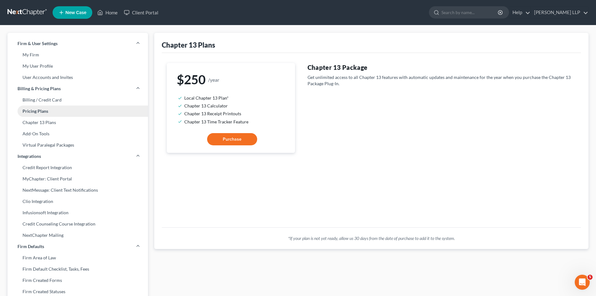 This screenshot has width=596, height=296. I want to click on h1: $250, so click(231, 79).